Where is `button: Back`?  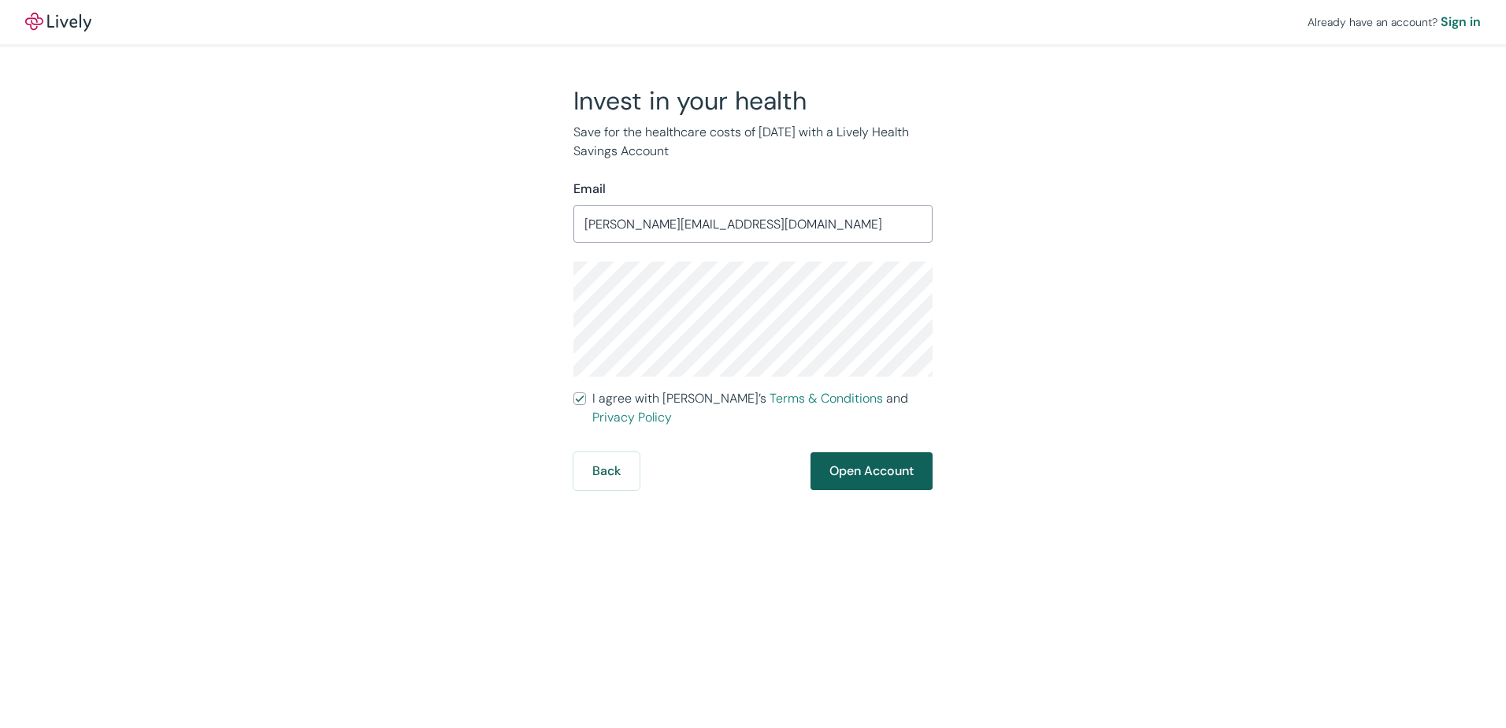 button: Back is located at coordinates (607, 471).